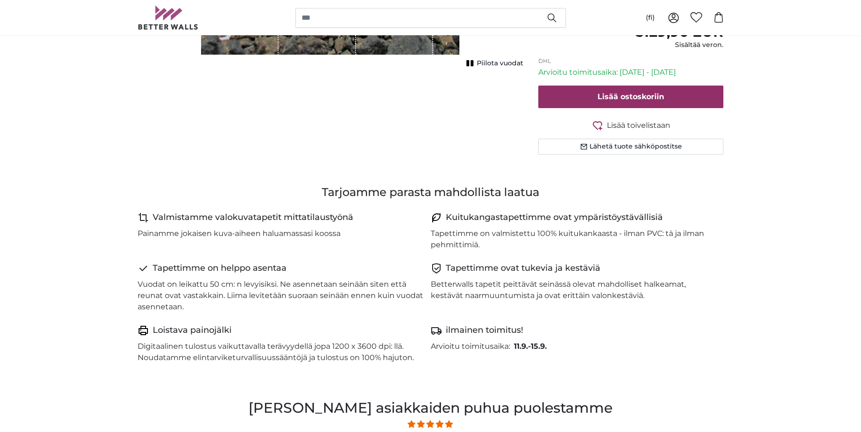 This screenshot has height=432, width=861. What do you see at coordinates (470, 346) in the screenshot?
I see `p: Arvioitu toimitusaika:` at bounding box center [470, 346].